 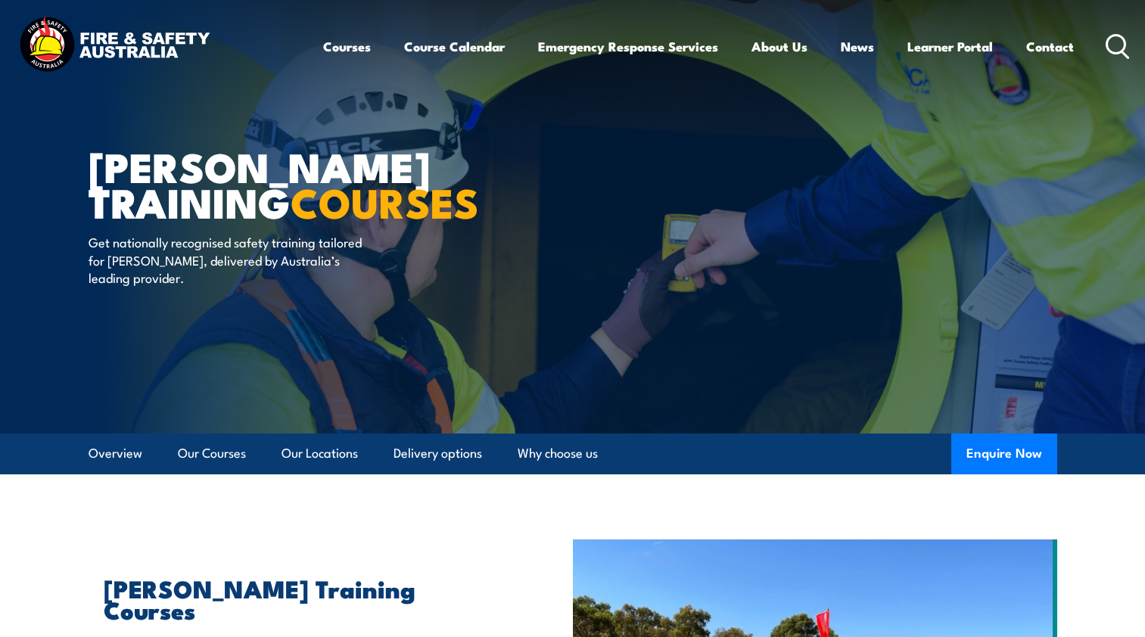 What do you see at coordinates (1004, 454) in the screenshot?
I see `button: Enquire Now` at bounding box center [1004, 454].